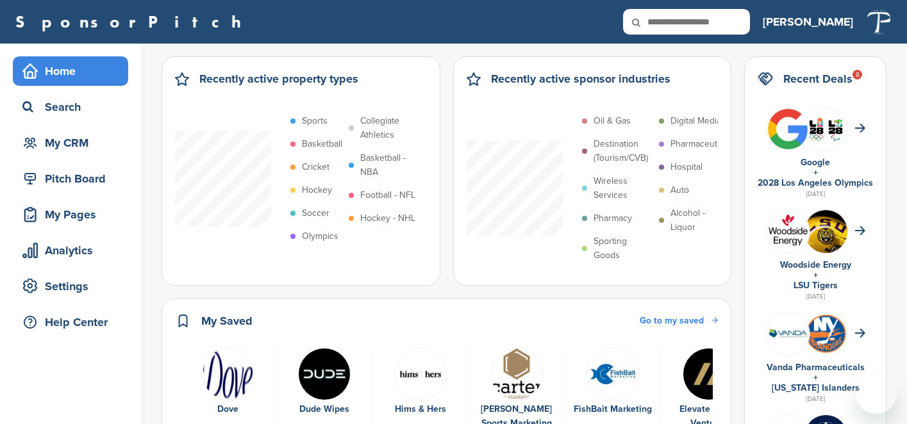  What do you see at coordinates (71, 215) in the screenshot?
I see `a: My Pages` at bounding box center [71, 215].